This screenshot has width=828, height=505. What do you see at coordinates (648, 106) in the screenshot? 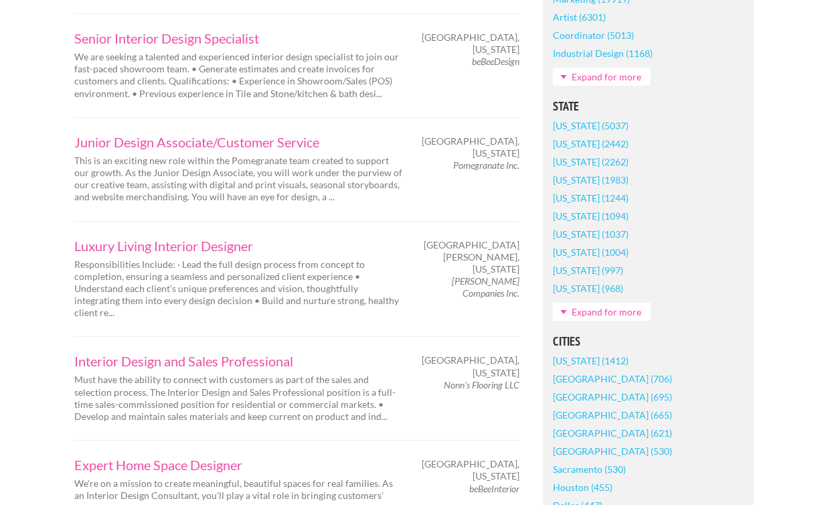
I see `h5: State` at bounding box center [648, 106].